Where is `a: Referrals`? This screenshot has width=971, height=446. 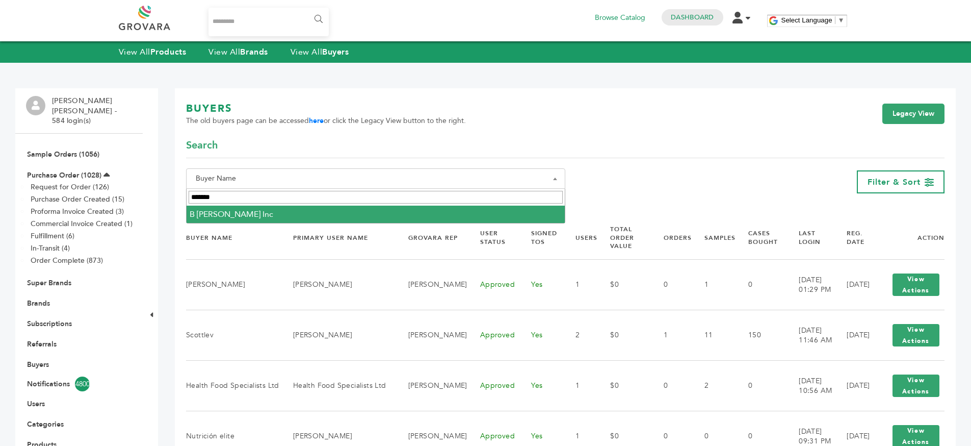 a: Referrals is located at coordinates (42, 344).